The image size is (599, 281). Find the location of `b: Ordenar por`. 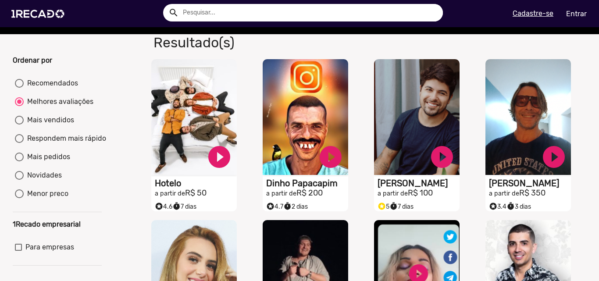

b: Ordenar por is located at coordinates (32, 60).